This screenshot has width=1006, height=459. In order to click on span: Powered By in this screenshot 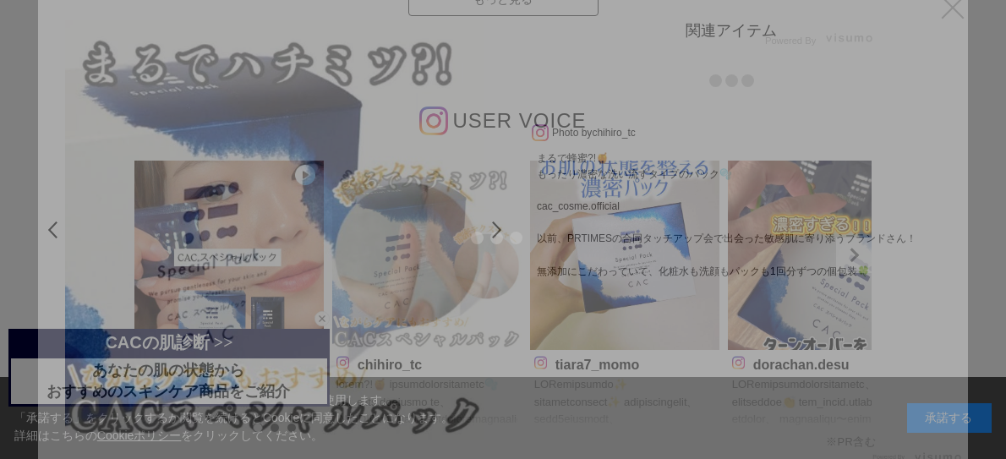, I will do `click(791, 41)`.